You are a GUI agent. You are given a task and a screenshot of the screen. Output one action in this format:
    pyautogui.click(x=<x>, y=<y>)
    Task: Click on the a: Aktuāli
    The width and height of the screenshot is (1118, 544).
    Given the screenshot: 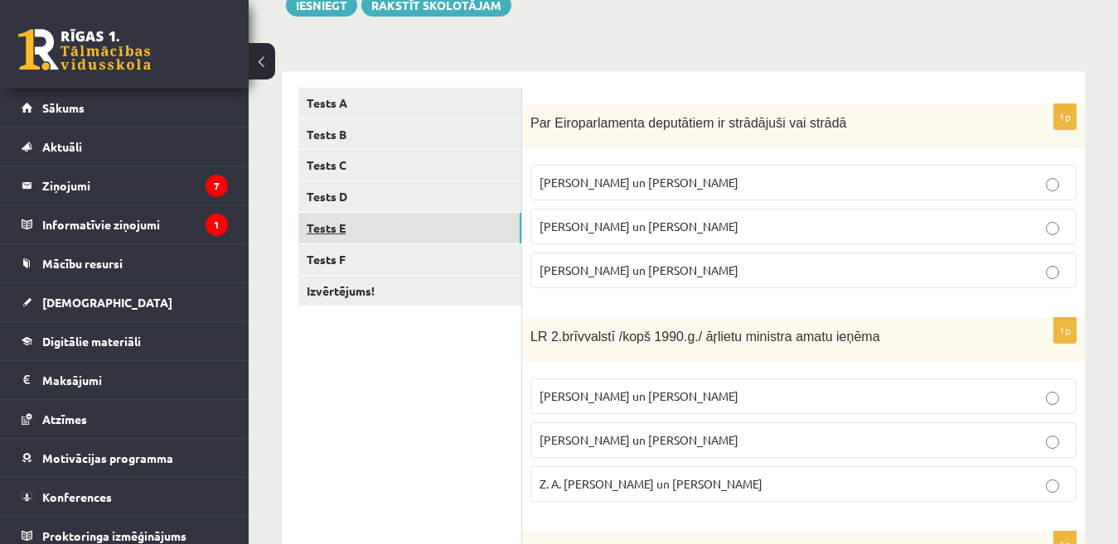 What is the action you would take?
    pyautogui.click(x=124, y=147)
    